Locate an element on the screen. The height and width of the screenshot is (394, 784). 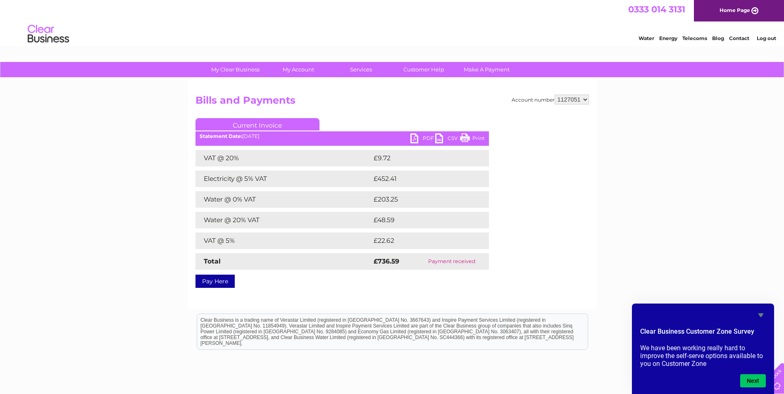
td: VAT @ 5% is located at coordinates (284, 241).